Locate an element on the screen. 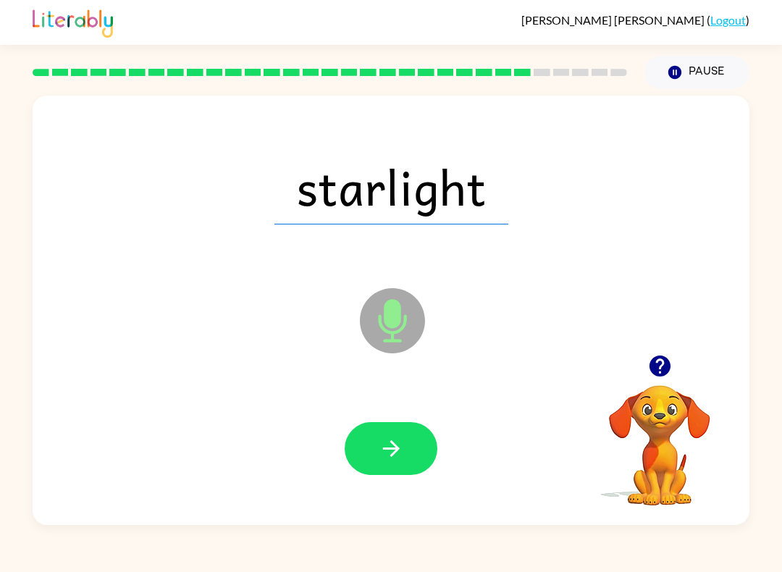  button: Pause is located at coordinates (697, 72).